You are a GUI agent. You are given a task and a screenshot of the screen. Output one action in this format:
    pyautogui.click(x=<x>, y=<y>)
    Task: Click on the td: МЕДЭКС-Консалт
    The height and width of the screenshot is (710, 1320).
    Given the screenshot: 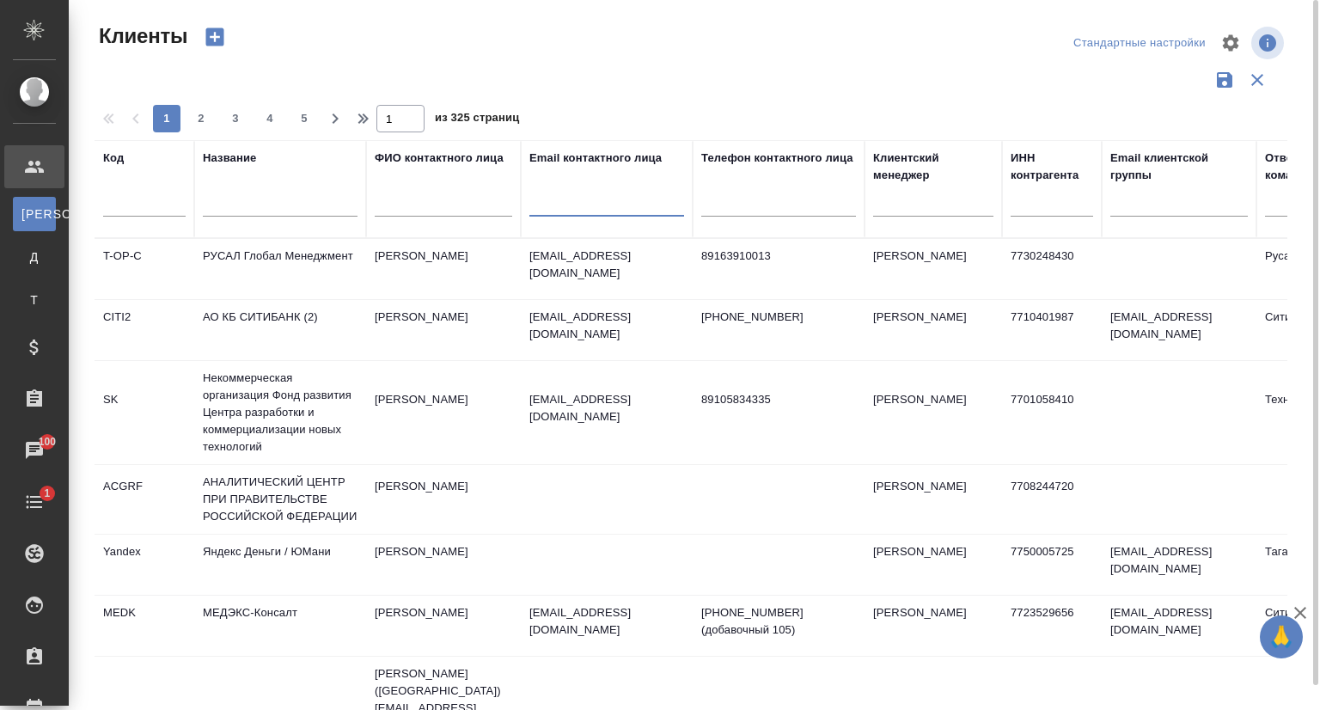 What is the action you would take?
    pyautogui.click(x=280, y=626)
    